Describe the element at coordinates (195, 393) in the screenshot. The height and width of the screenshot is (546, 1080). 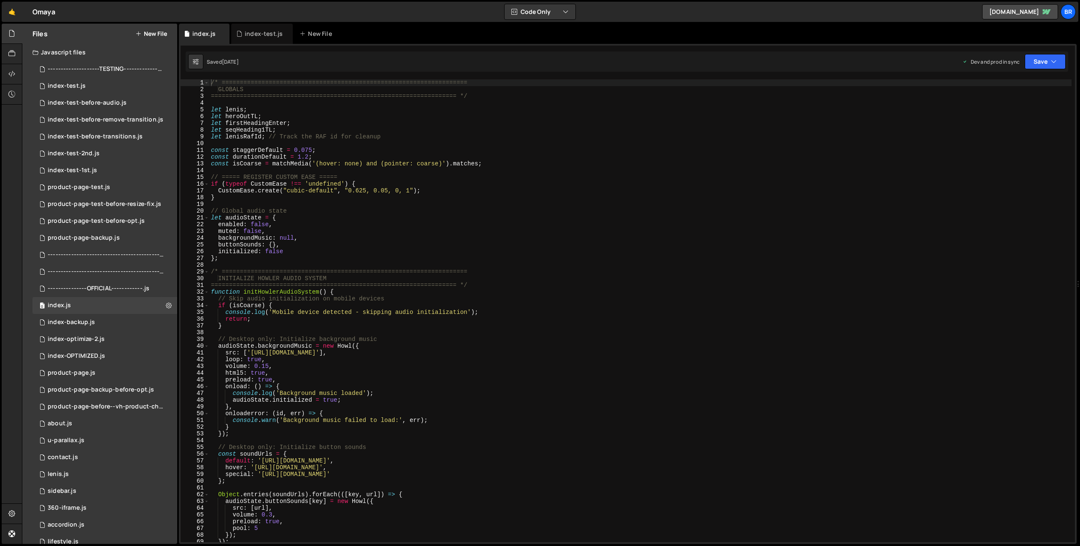
I see `div: 47` at that location.